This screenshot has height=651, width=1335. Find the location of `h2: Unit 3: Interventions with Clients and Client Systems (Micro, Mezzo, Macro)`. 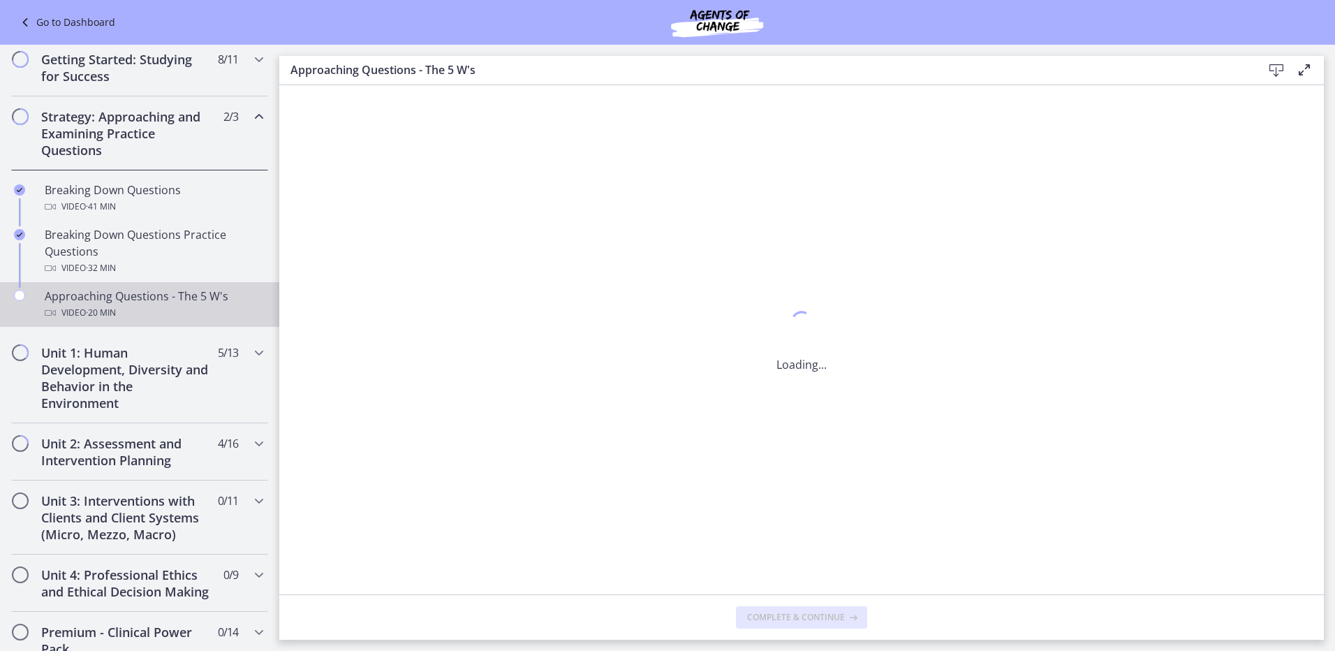

h2: Unit 3: Interventions with Clients and Client Systems (Micro, Mezzo, Macro) is located at coordinates (126, 517).